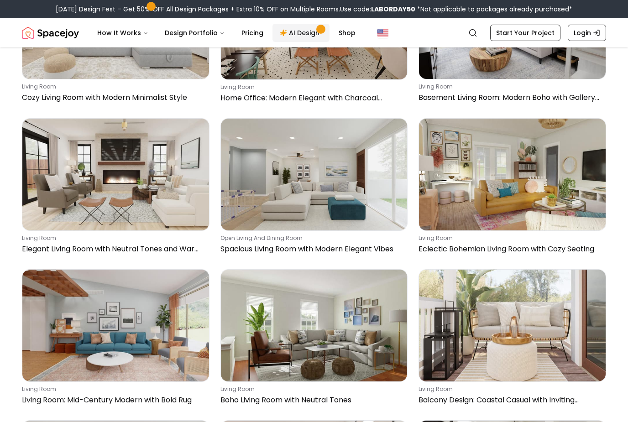 This screenshot has width=628, height=422. What do you see at coordinates (512, 325) in the screenshot?
I see `img: Balcony Design: Coastal Casual with Inviting Seating` at bounding box center [512, 325].